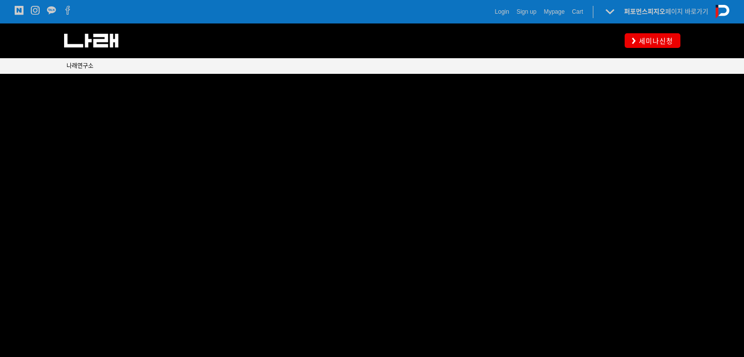 This screenshot has width=744, height=357. Describe the element at coordinates (80, 66) in the screenshot. I see `a: 나래연구소` at that location.